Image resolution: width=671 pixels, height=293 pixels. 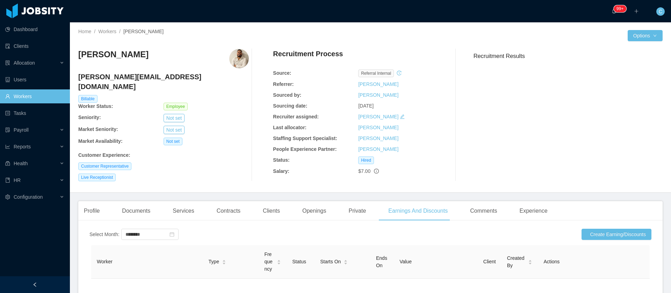 What do you see at coordinates (620, 9) in the screenshot?
I see `sup: 211` at bounding box center [620, 9].